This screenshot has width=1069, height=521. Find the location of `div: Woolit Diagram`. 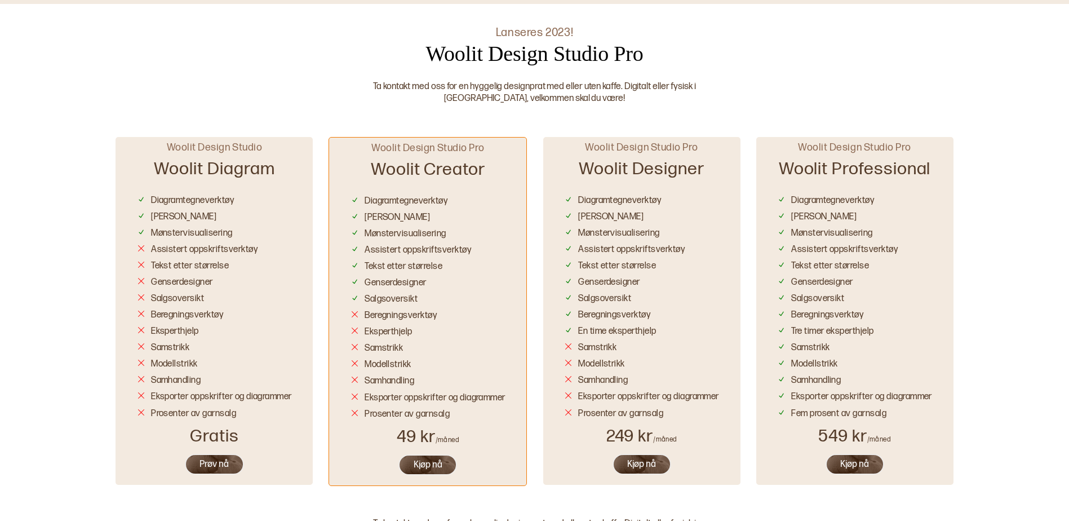

div: Woolit Diagram is located at coordinates (214, 172).